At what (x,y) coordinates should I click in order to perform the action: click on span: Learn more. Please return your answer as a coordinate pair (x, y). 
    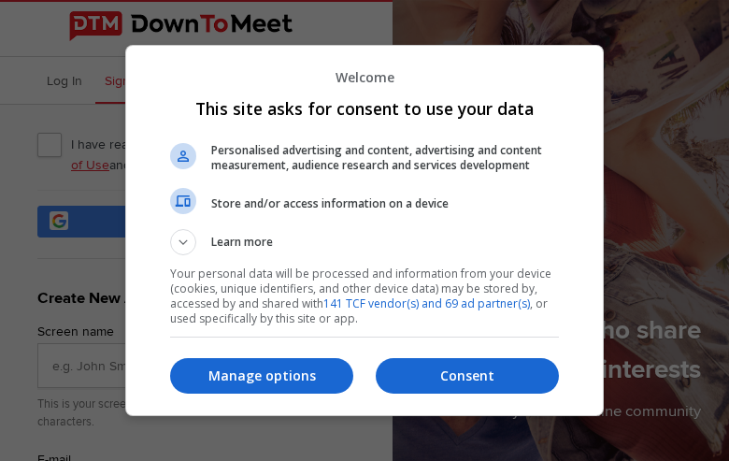
    Looking at the image, I should click on (242, 244).